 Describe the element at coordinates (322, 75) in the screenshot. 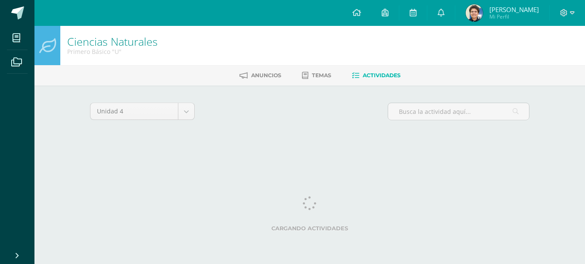

I see `span: Temas` at that location.